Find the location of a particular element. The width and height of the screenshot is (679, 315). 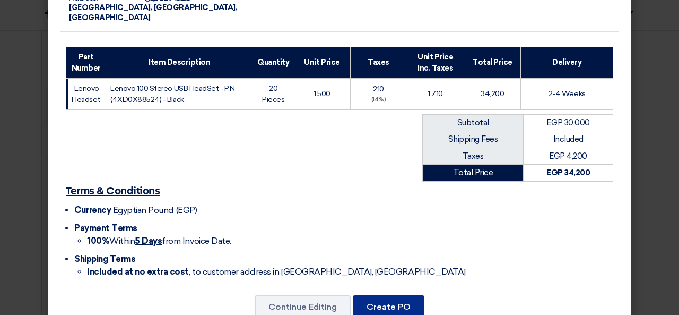

span: 2-4 Weeks is located at coordinates (567, 93).